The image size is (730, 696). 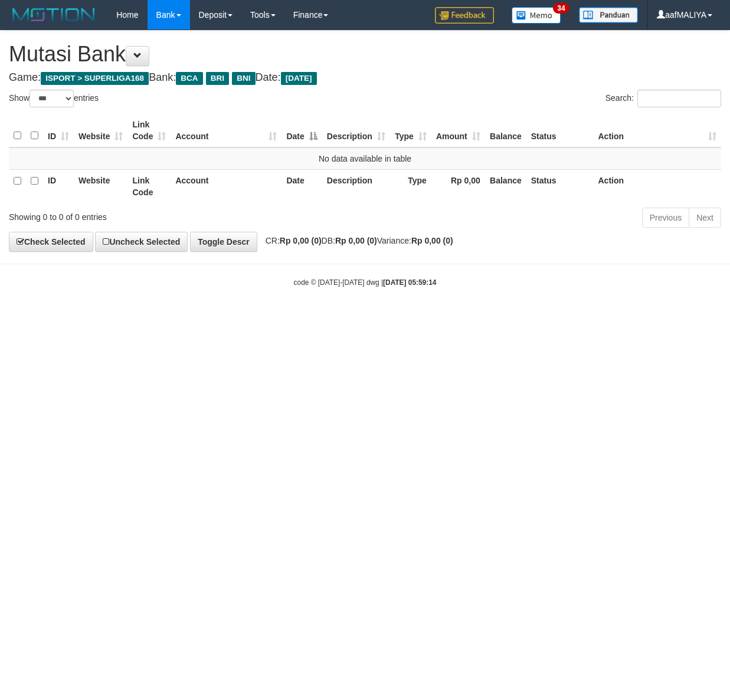 What do you see at coordinates (356, 241) in the screenshot?
I see `span: CR: DB: Variance:` at bounding box center [356, 241].